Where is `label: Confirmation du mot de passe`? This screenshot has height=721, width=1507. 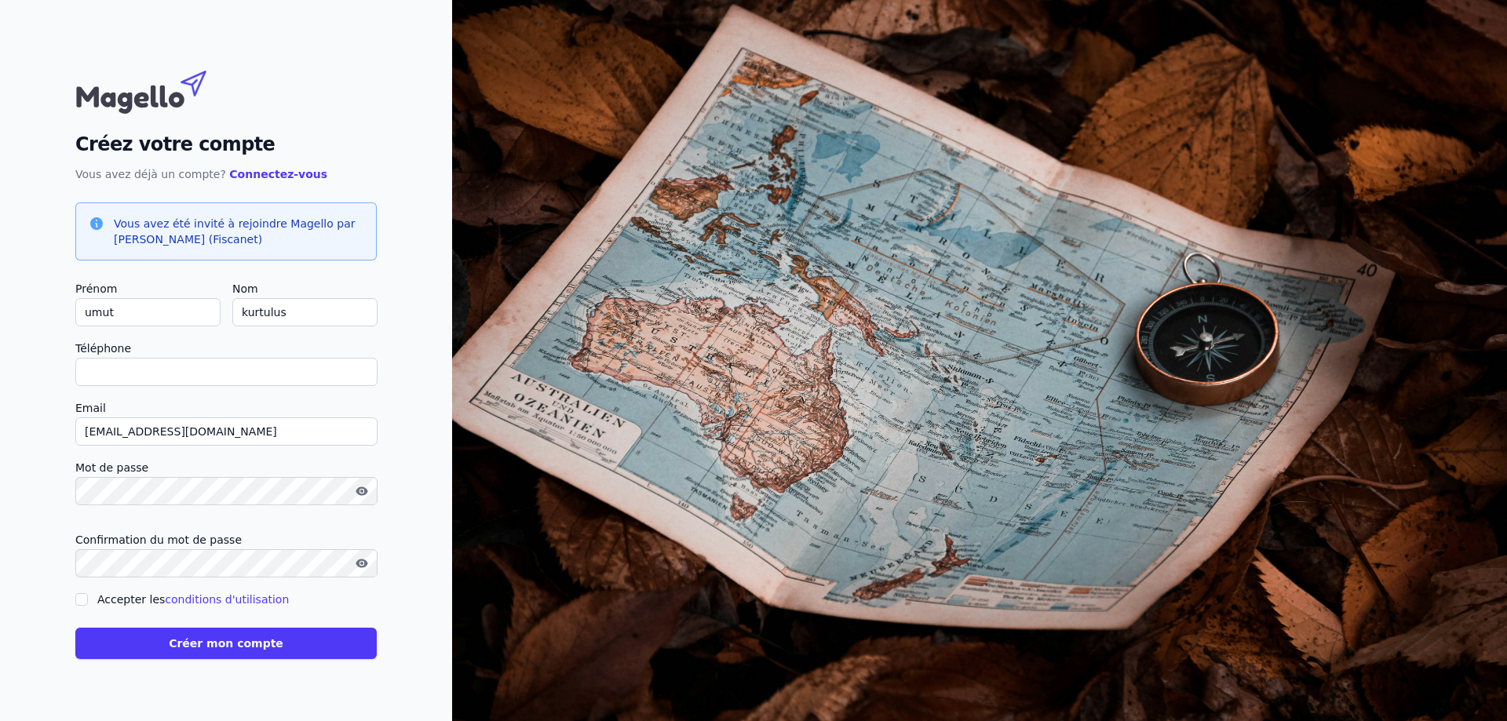 label: Confirmation du mot de passe is located at coordinates (226, 540).